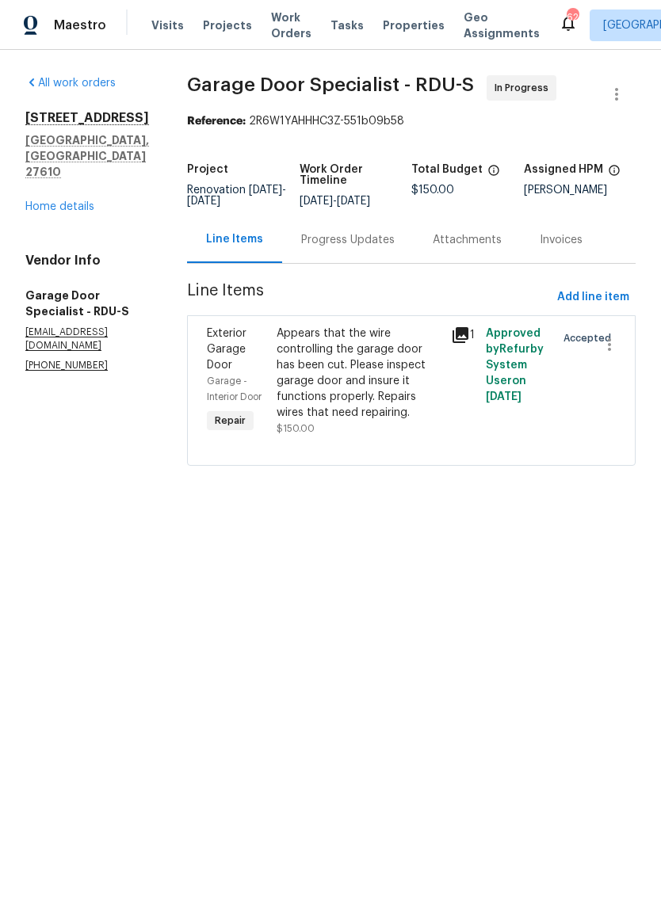 Image resolution: width=661 pixels, height=907 pixels. What do you see at coordinates (494, 174) in the screenshot?
I see `span: The total cost of line items that have been proposed by Opendoor. This sum includes line items th...` at bounding box center [494, 174].